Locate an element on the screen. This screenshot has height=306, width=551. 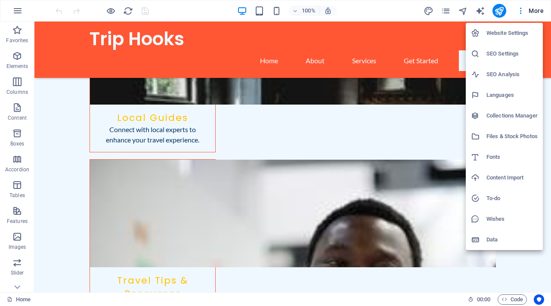
h6: Data is located at coordinates (512, 240).